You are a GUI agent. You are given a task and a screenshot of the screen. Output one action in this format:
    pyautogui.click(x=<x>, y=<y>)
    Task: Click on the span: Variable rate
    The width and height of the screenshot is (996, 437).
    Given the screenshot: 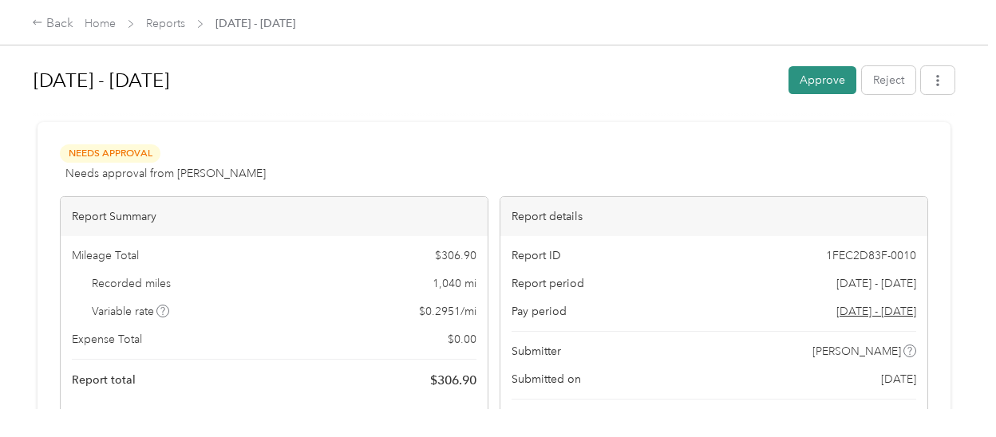 What is the action you would take?
    pyautogui.click(x=131, y=311)
    